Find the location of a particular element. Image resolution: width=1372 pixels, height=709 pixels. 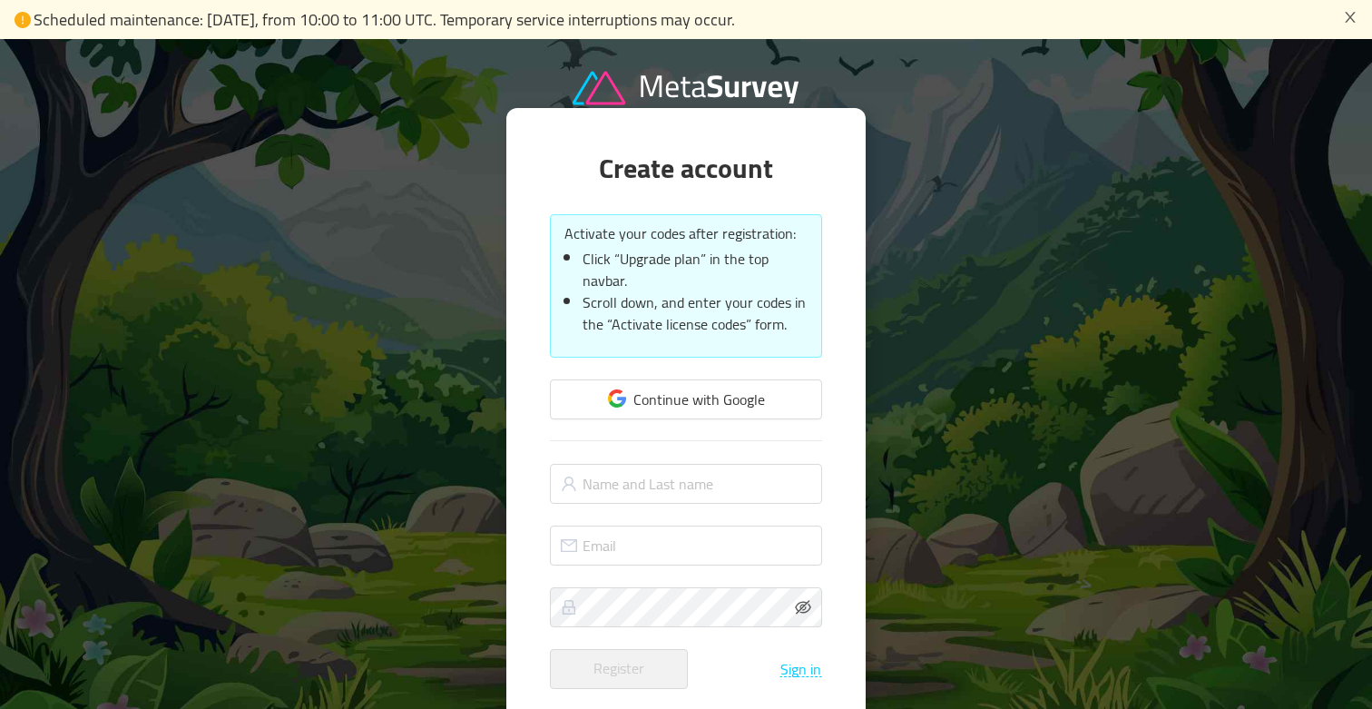

i: icon: close is located at coordinates (1350, 17).